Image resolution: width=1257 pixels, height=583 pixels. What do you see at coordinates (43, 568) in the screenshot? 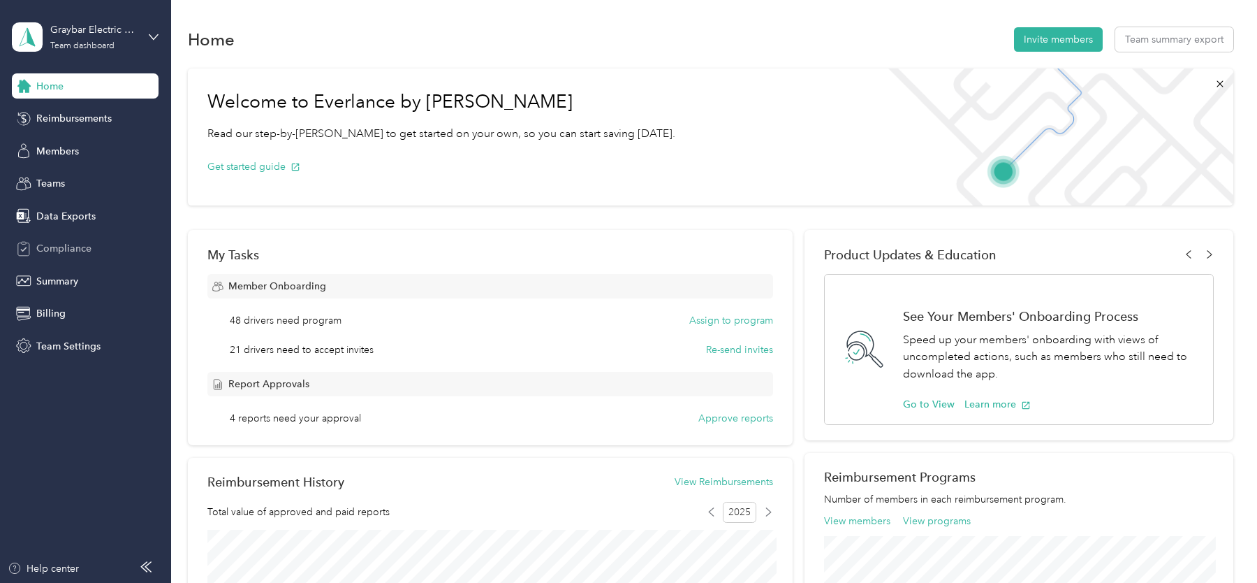
I see `div: Help center` at bounding box center [43, 568].